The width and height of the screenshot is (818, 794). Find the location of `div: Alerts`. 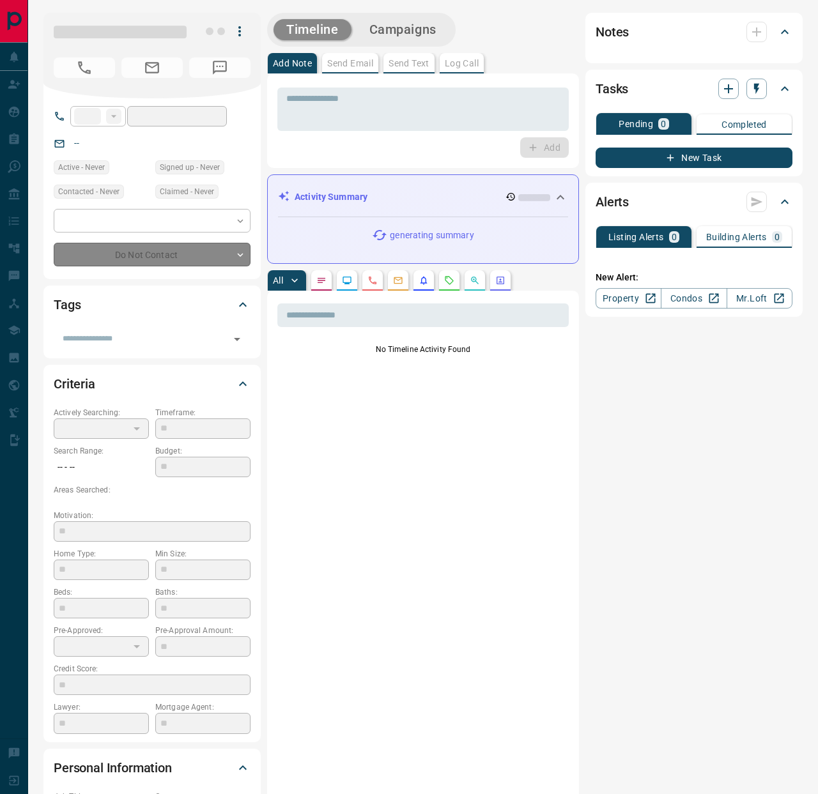

div: Alerts is located at coordinates (694, 202).